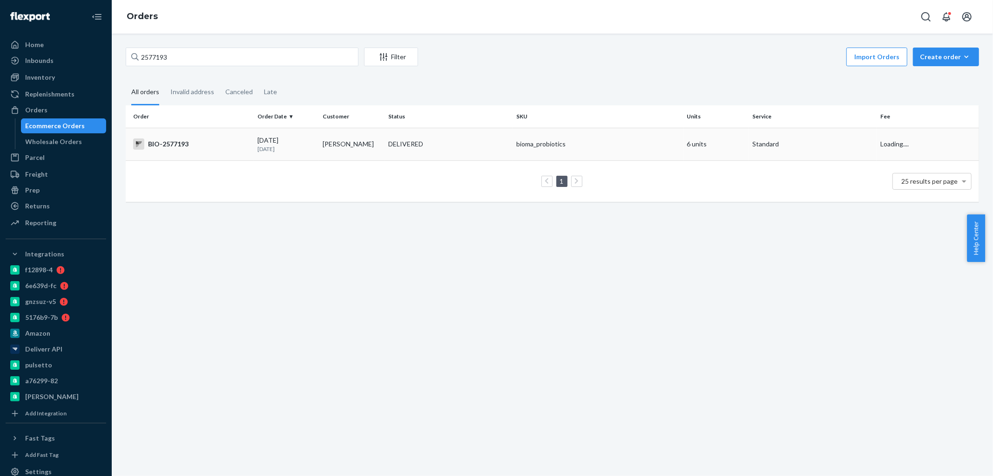  I want to click on div: Canceled, so click(239, 92).